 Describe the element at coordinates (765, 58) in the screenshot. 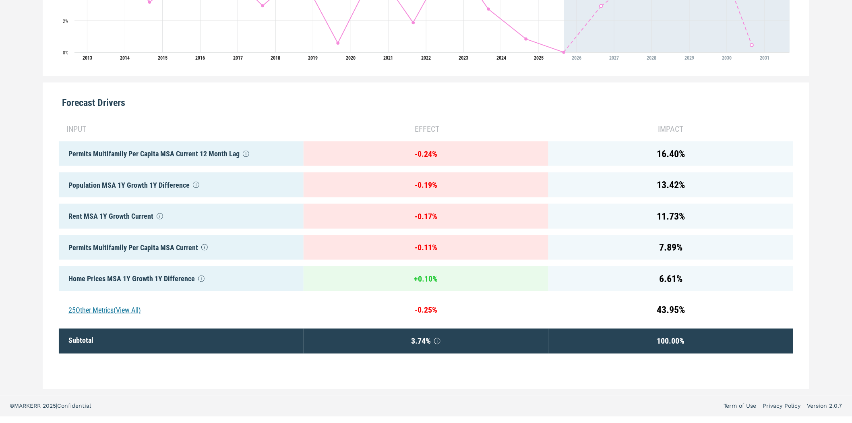

I see `tspan: 2031` at that location.